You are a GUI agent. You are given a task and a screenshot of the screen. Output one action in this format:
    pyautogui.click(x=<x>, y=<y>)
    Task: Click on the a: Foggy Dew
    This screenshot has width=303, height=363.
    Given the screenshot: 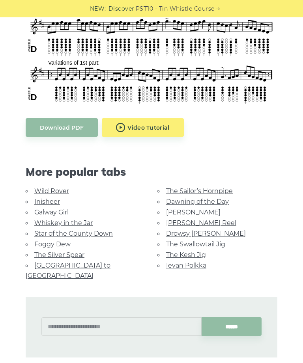 What is the action you would take?
    pyautogui.click(x=52, y=244)
    